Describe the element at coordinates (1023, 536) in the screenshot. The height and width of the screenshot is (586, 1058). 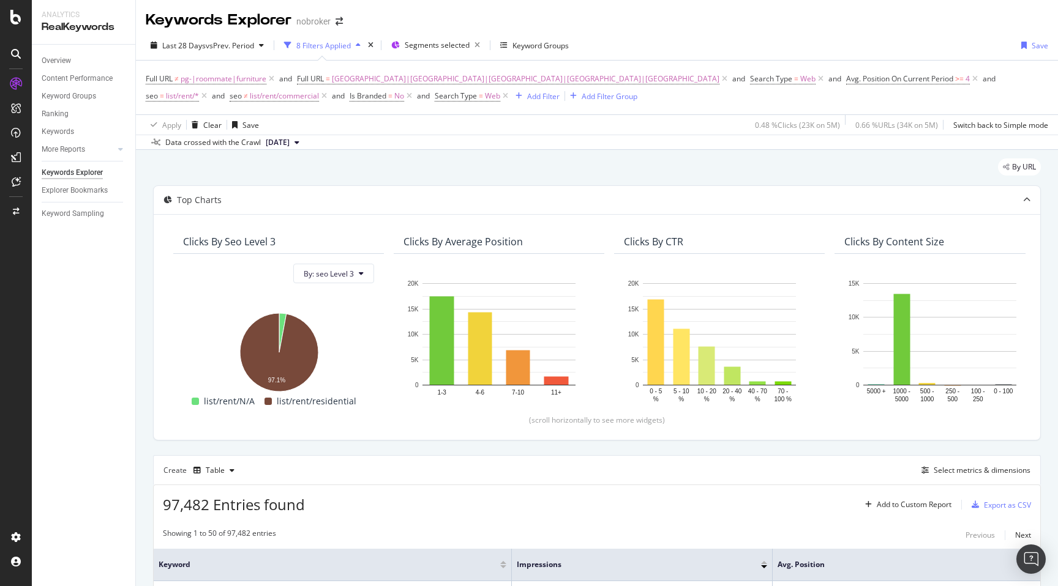
I see `button: Next` at that location.